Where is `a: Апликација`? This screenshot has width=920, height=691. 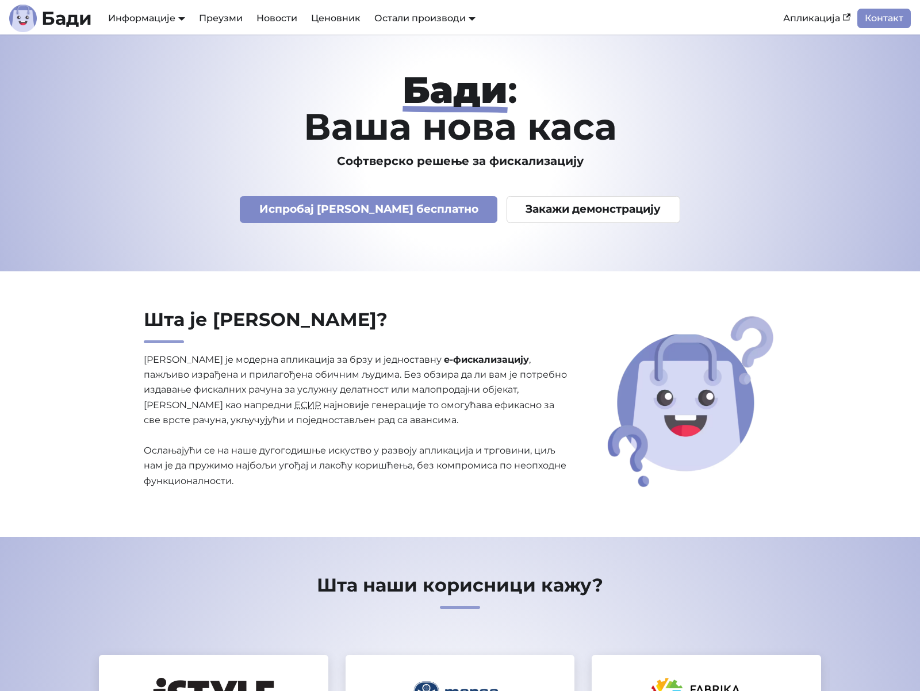 a: Апликација is located at coordinates (817, 18).